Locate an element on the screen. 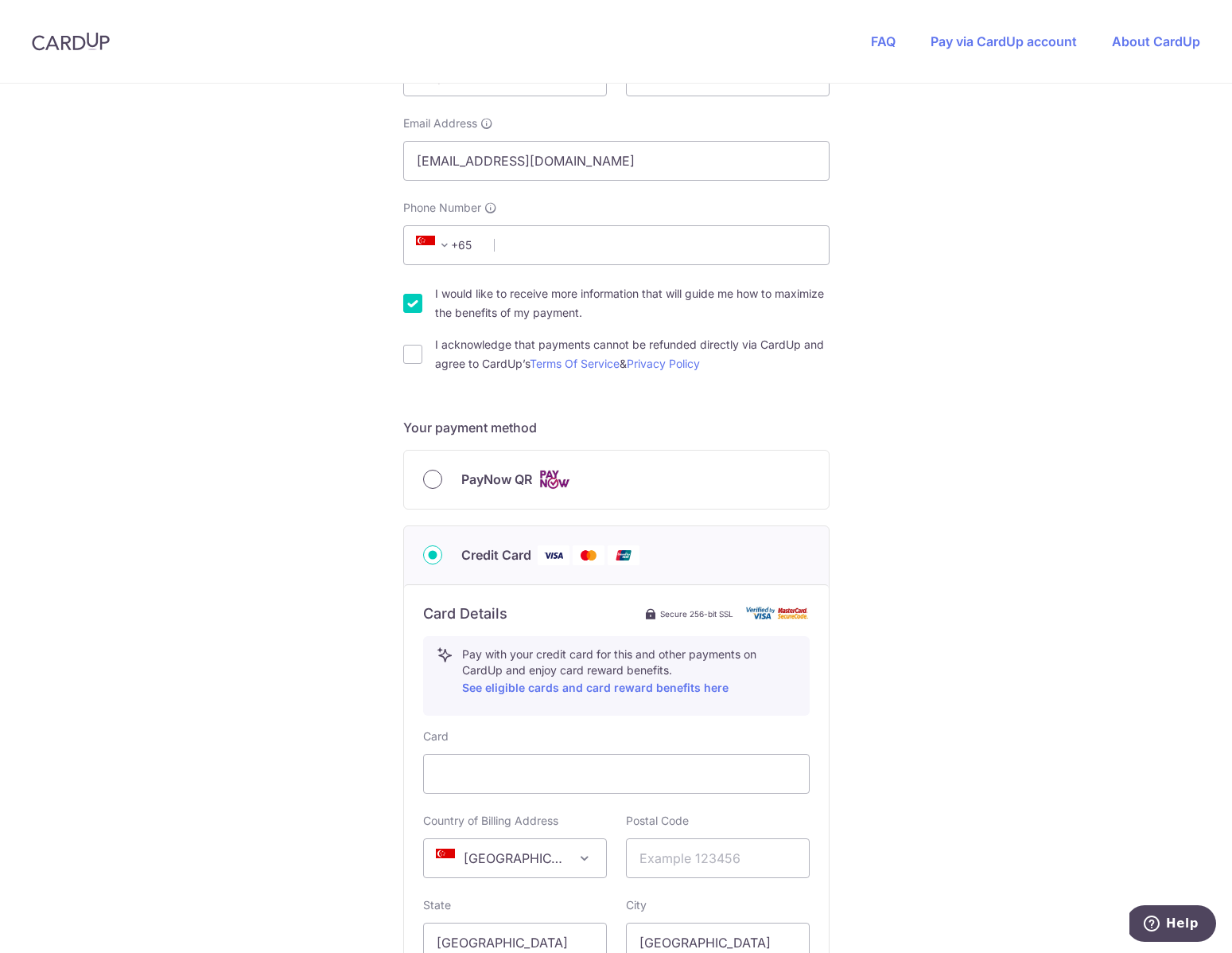 Image resolution: width=1232 pixels, height=953 pixels. a: See eligible cards and card reward benefits here is located at coordinates (595, 687).